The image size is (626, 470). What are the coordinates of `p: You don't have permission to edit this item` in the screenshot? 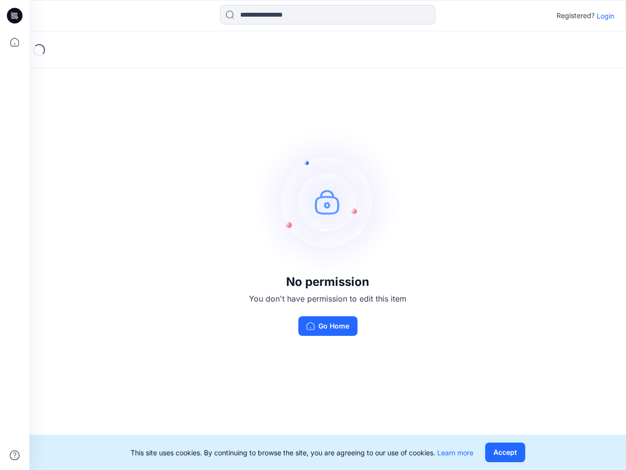 It's located at (328, 298).